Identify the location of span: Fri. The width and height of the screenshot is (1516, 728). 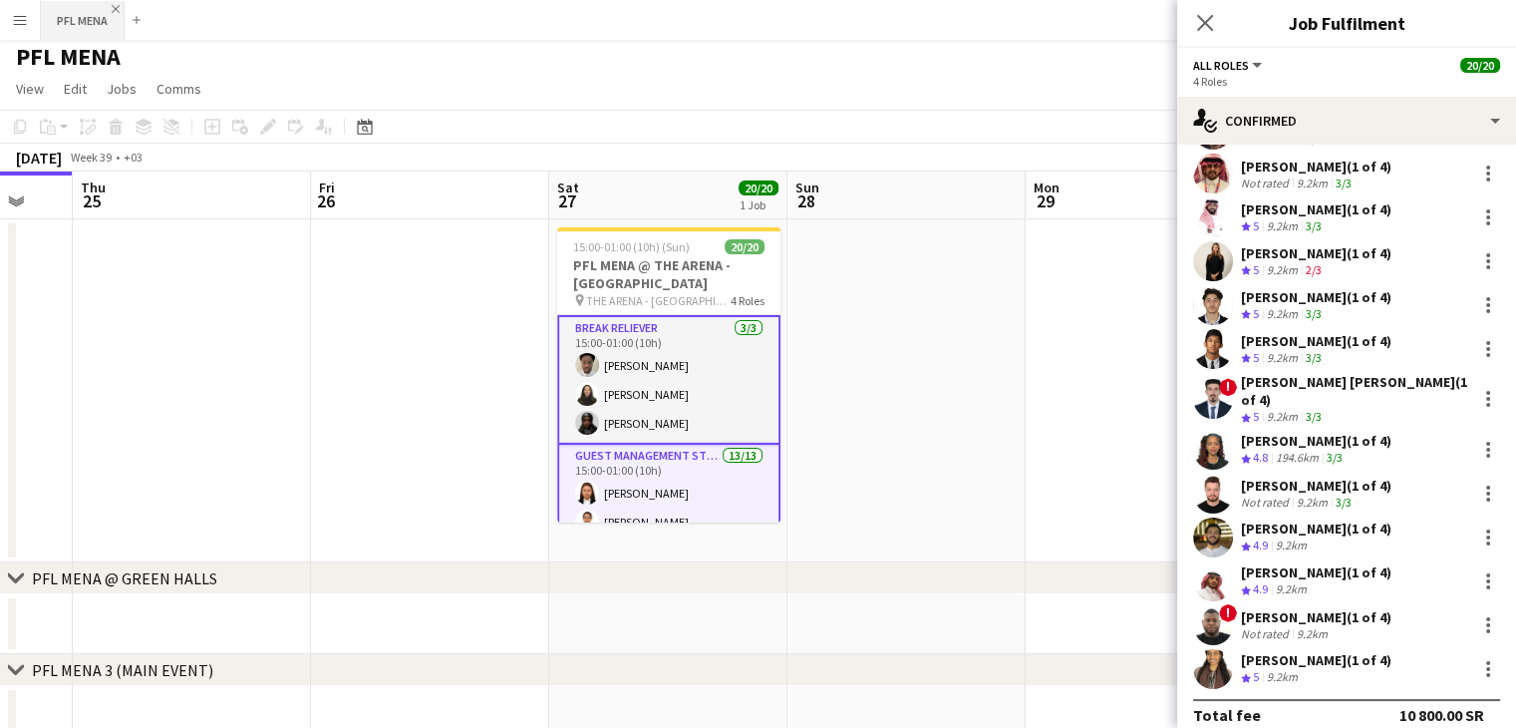
(327, 187).